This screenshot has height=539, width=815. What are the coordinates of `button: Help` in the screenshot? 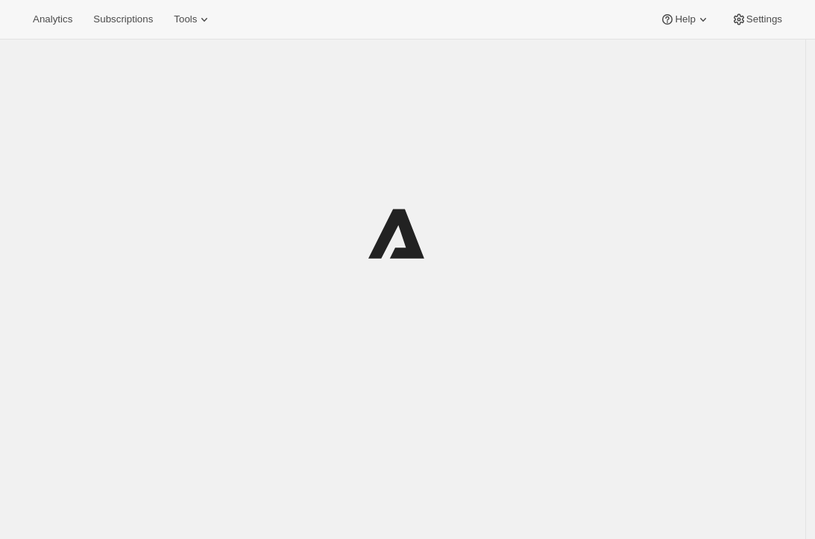 It's located at (684, 19).